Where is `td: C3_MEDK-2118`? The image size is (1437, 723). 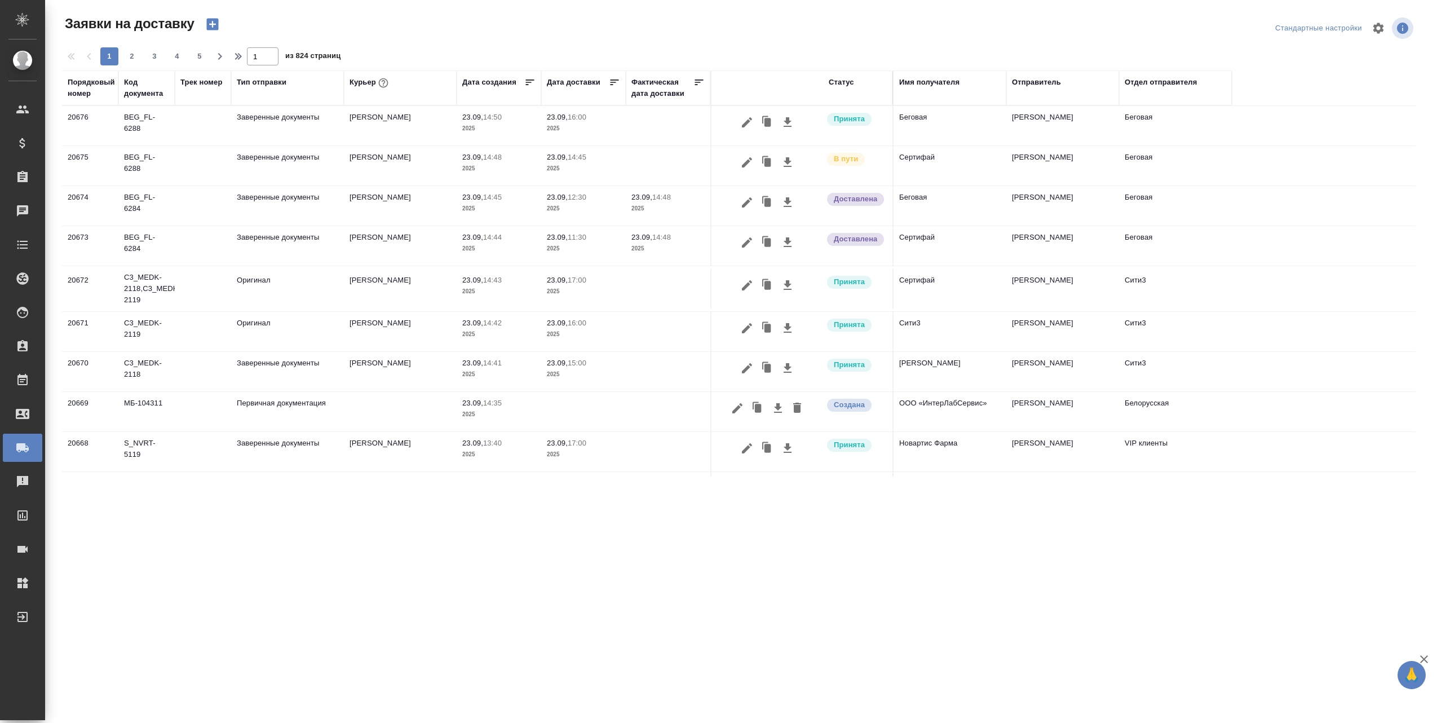 td: C3_MEDK-2118 is located at coordinates (147, 372).